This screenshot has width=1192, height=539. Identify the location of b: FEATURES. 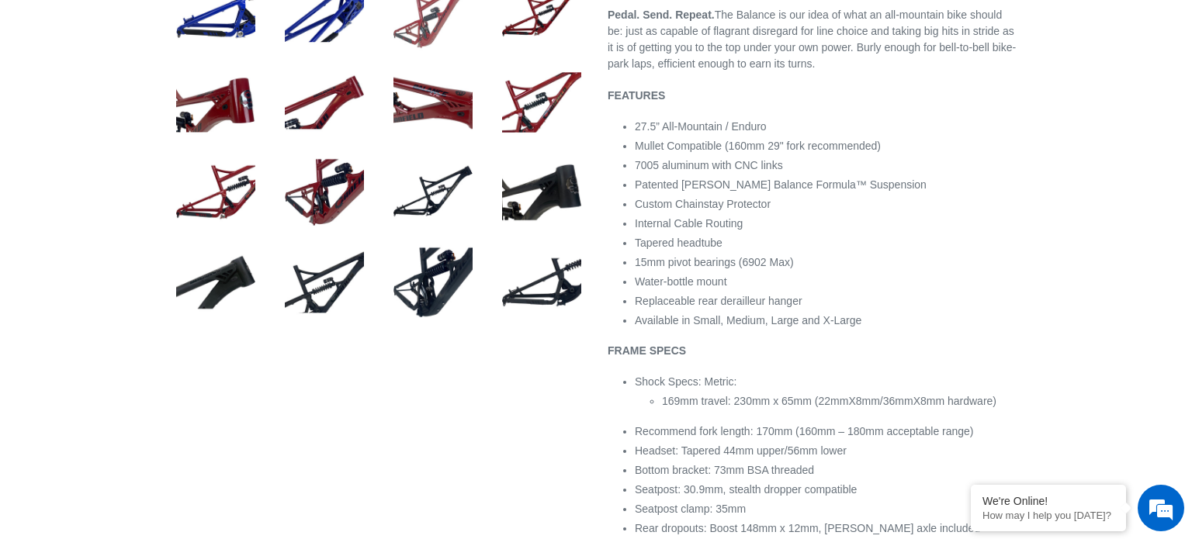
(636, 95).